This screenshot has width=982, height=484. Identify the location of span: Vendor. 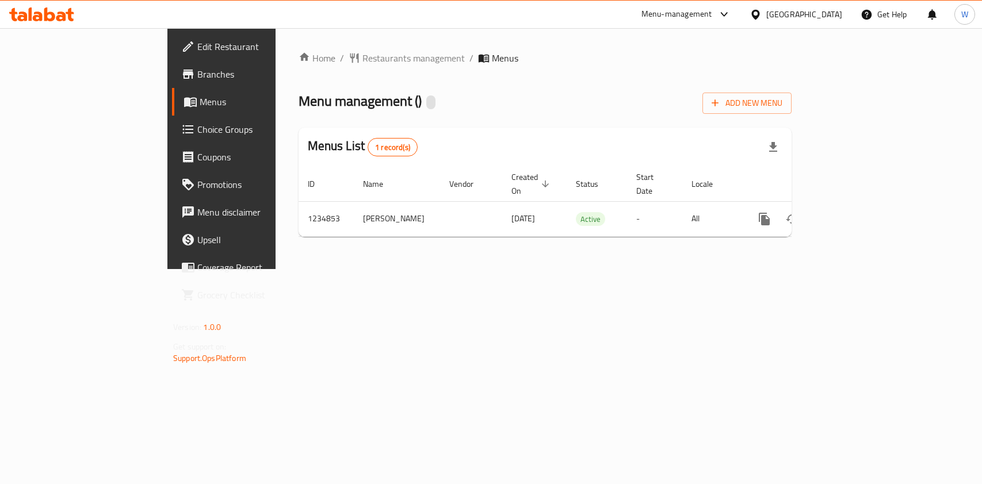
(469, 184).